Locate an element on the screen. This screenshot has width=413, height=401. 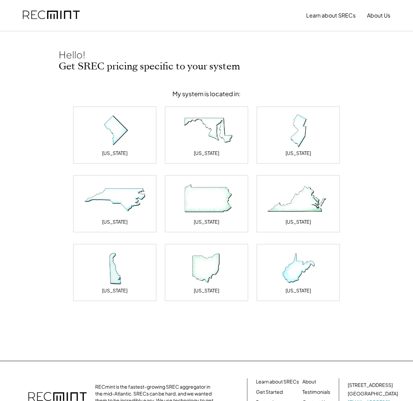
img: Virginia is located at coordinates (298, 199).